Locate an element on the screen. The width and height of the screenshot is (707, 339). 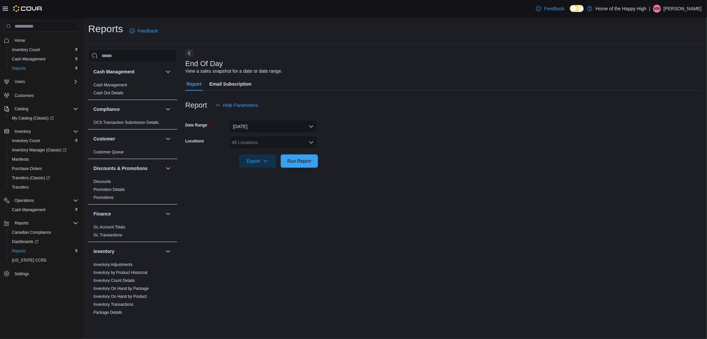
a: Purchase Orders is located at coordinates (27, 168).